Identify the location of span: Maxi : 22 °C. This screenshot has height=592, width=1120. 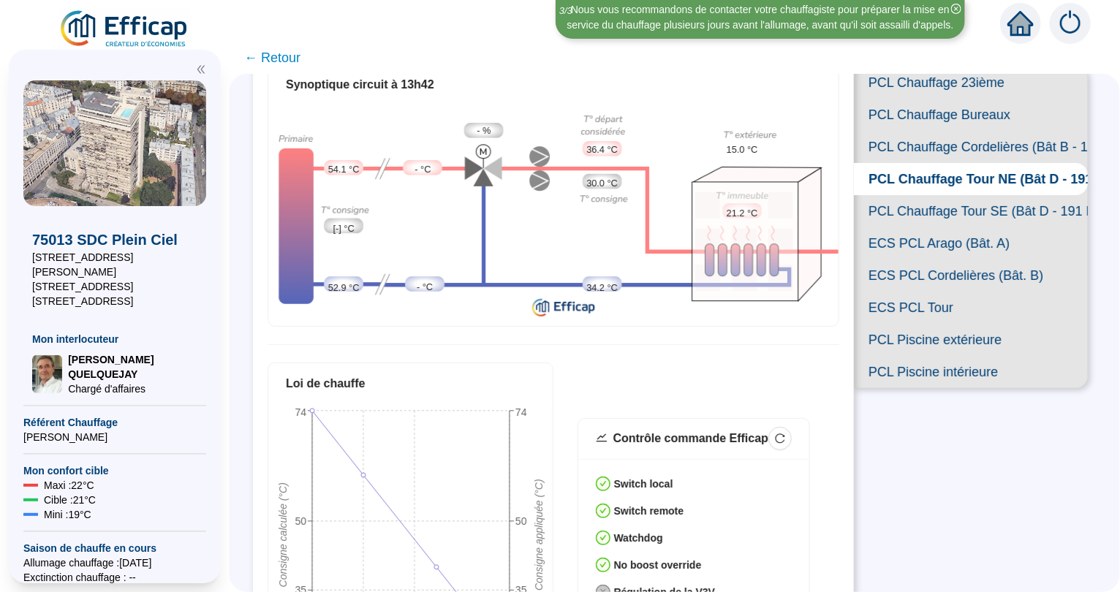
(69, 485).